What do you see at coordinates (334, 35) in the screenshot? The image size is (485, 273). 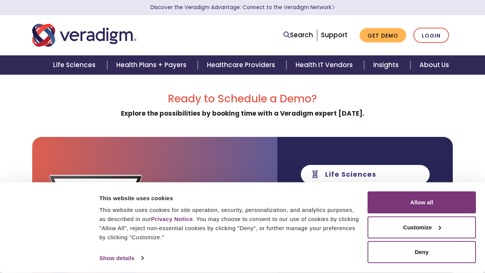 I see `a: Support` at bounding box center [334, 35].